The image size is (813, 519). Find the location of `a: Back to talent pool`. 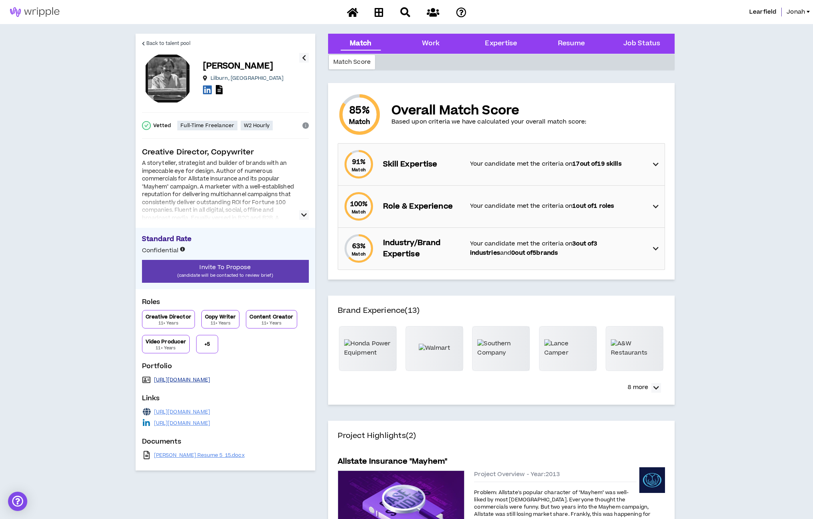

a: Back to talent pool is located at coordinates (166, 43).